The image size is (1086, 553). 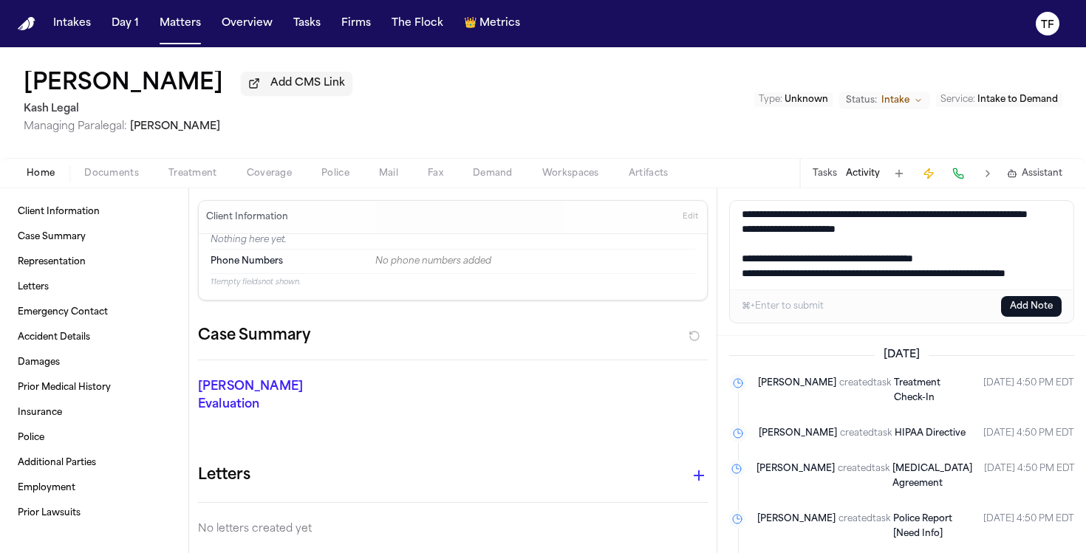 I want to click on a: Firms, so click(x=356, y=24).